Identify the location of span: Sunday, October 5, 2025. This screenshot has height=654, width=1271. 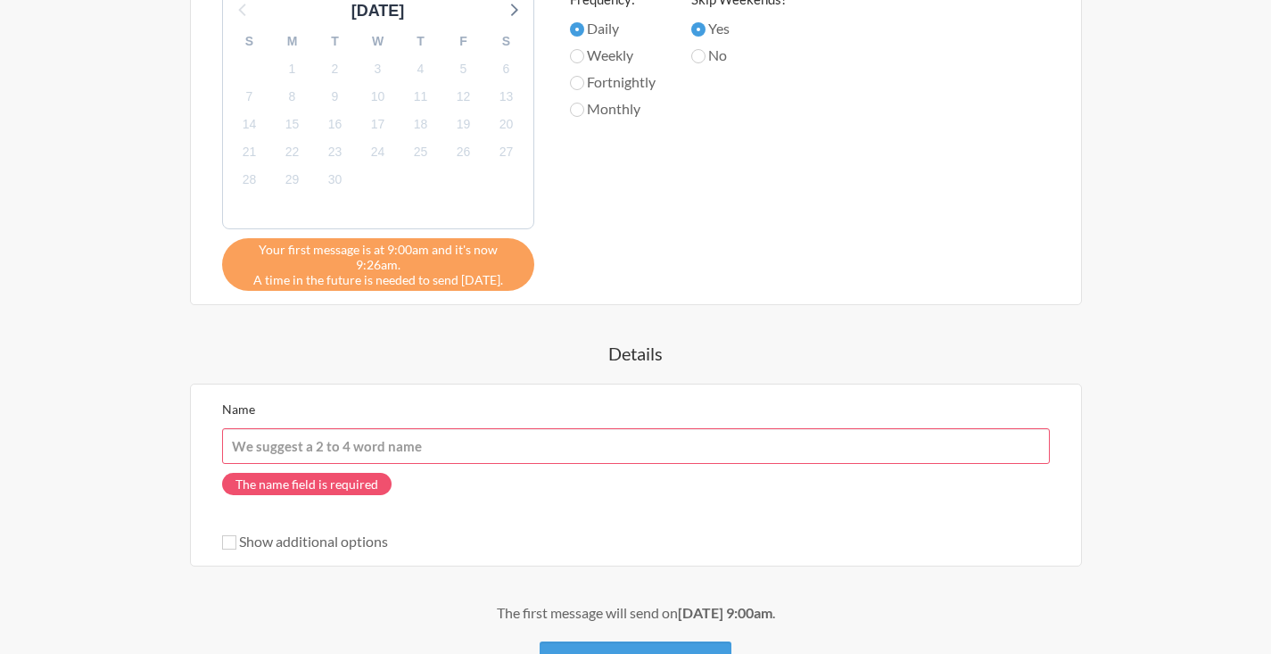
(464, 69).